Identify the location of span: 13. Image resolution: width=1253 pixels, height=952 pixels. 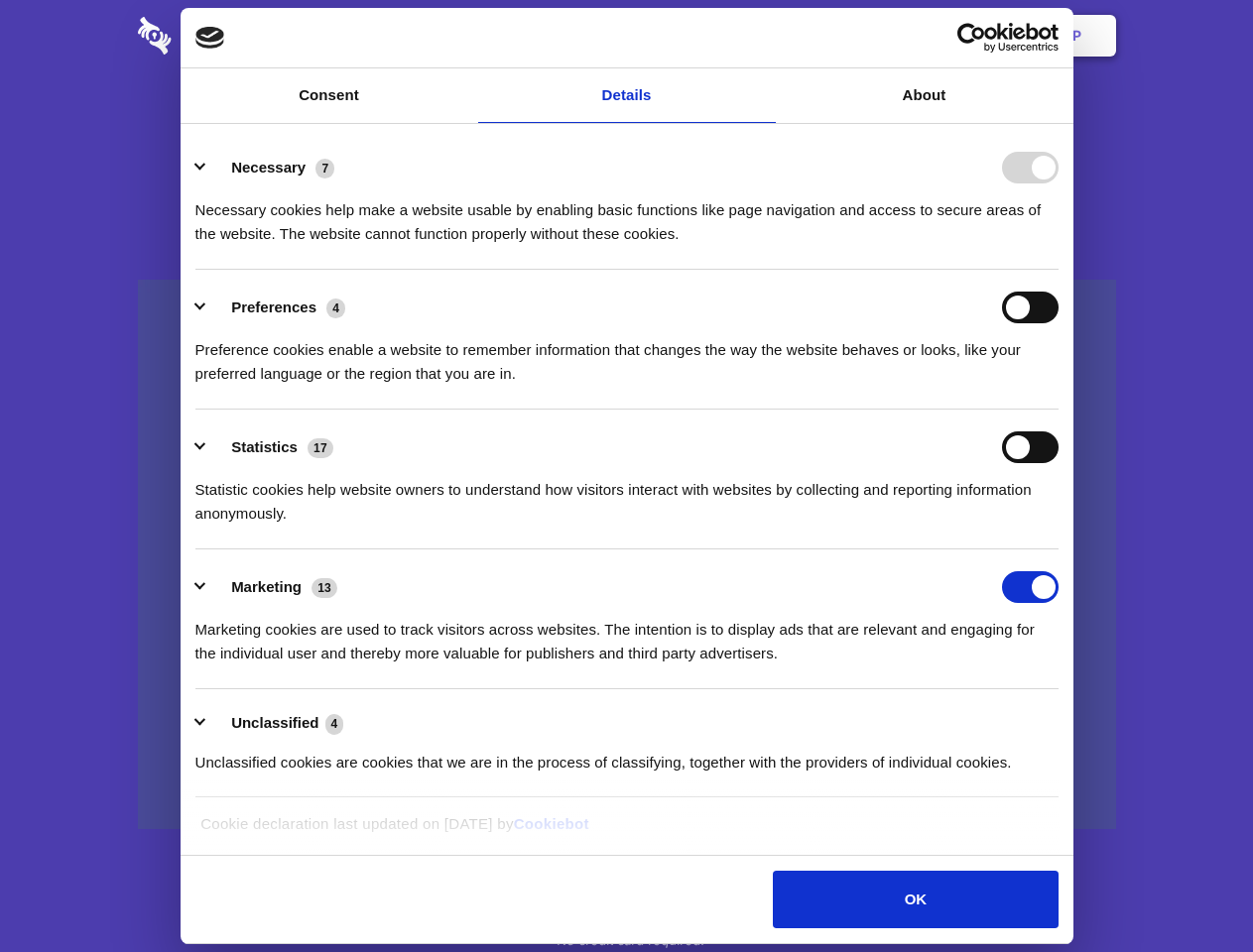
(324, 588).